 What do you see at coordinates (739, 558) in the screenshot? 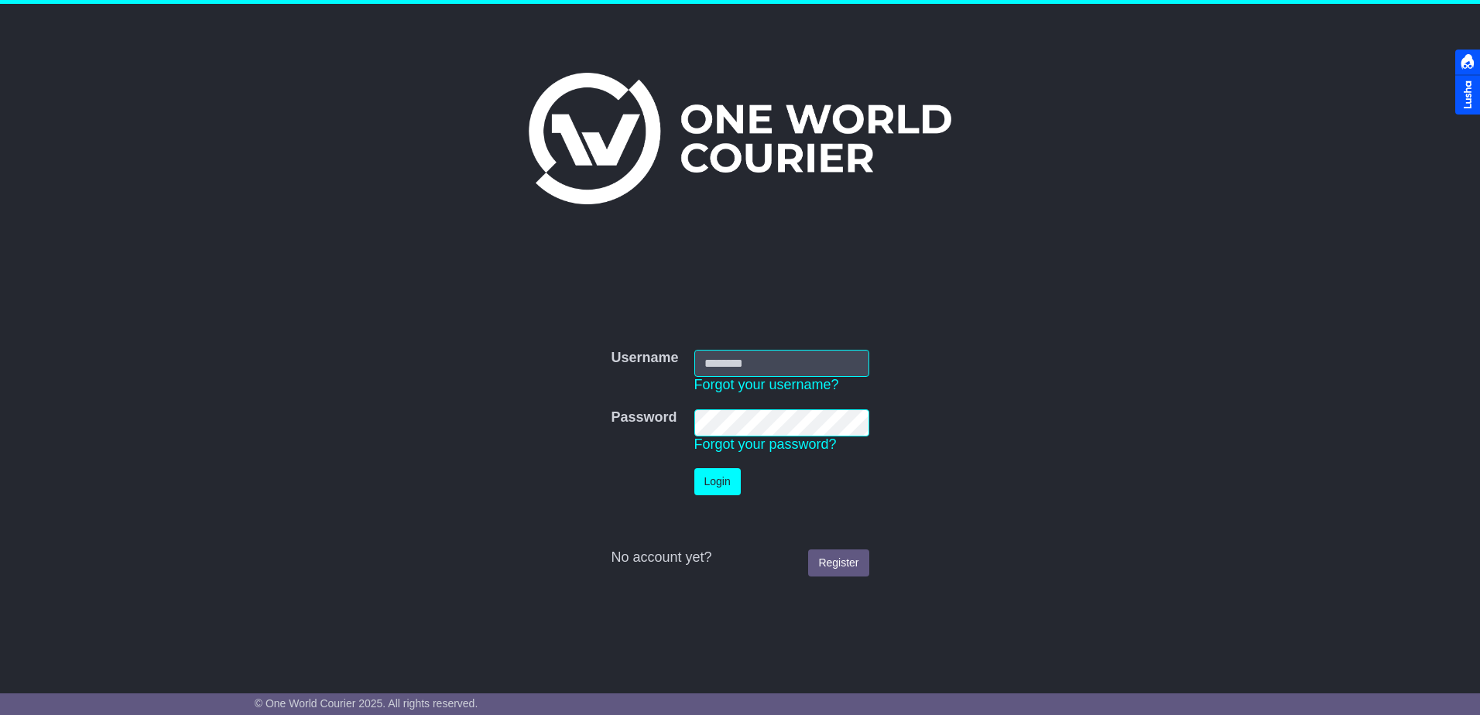
I see `div: No account yet?` at bounding box center [739, 558].